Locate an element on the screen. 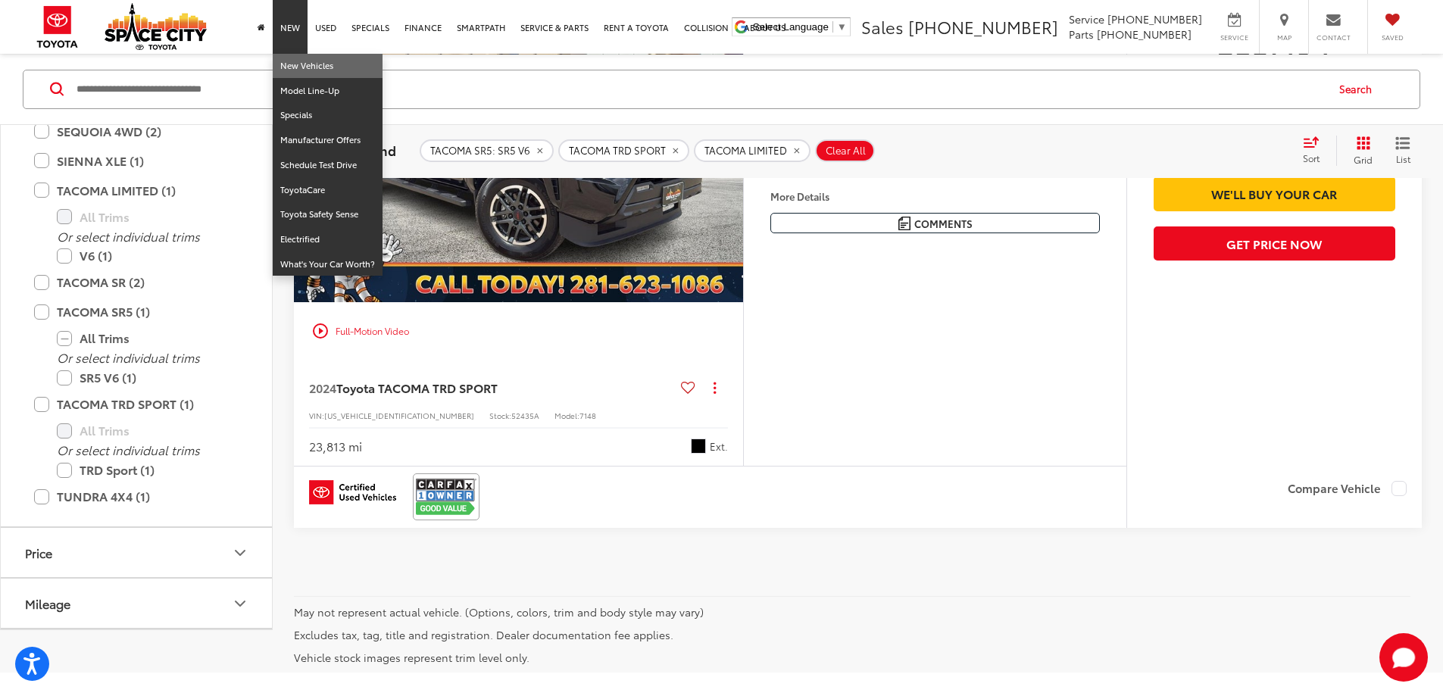  button: remove TACOMA%20TRD%20SPORT is located at coordinates (624, 150).